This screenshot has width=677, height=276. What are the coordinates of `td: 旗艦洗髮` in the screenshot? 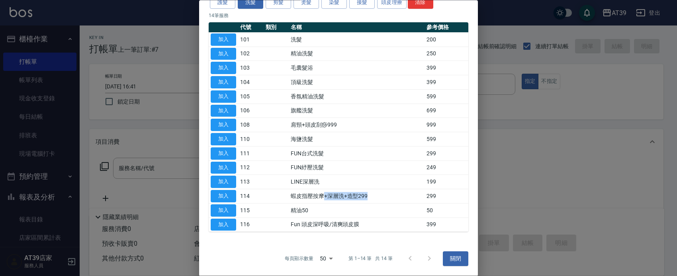 It's located at (357, 111).